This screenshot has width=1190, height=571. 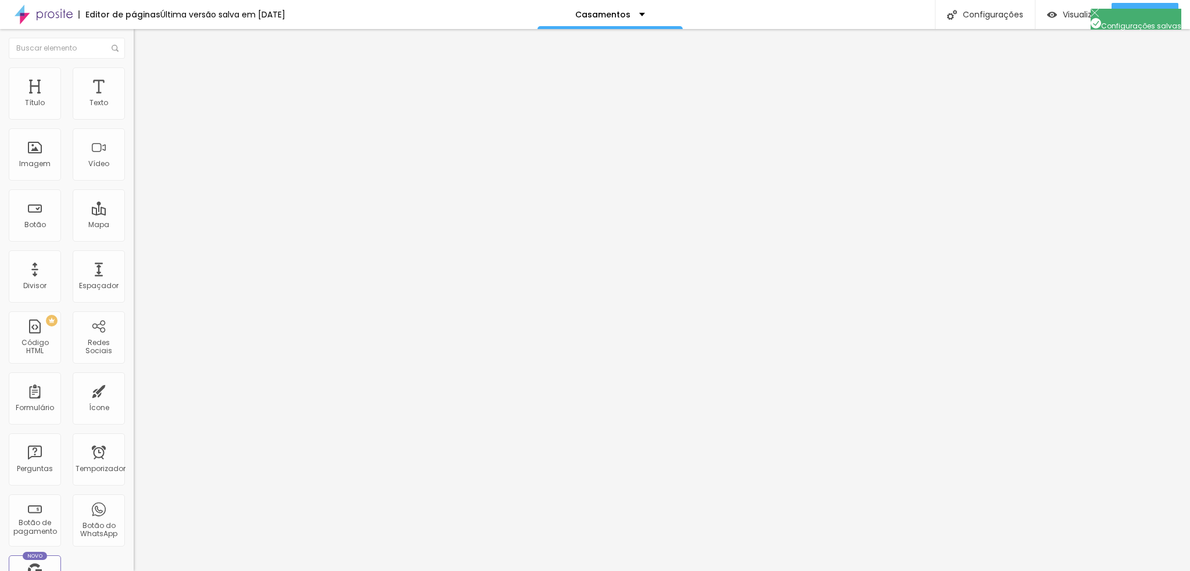 I want to click on button: Publicar, so click(x=1145, y=15).